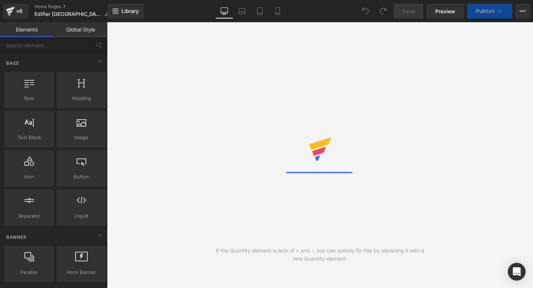 The image size is (533, 288). What do you see at coordinates (125, 11) in the screenshot?
I see `a: New Library` at bounding box center [125, 11].